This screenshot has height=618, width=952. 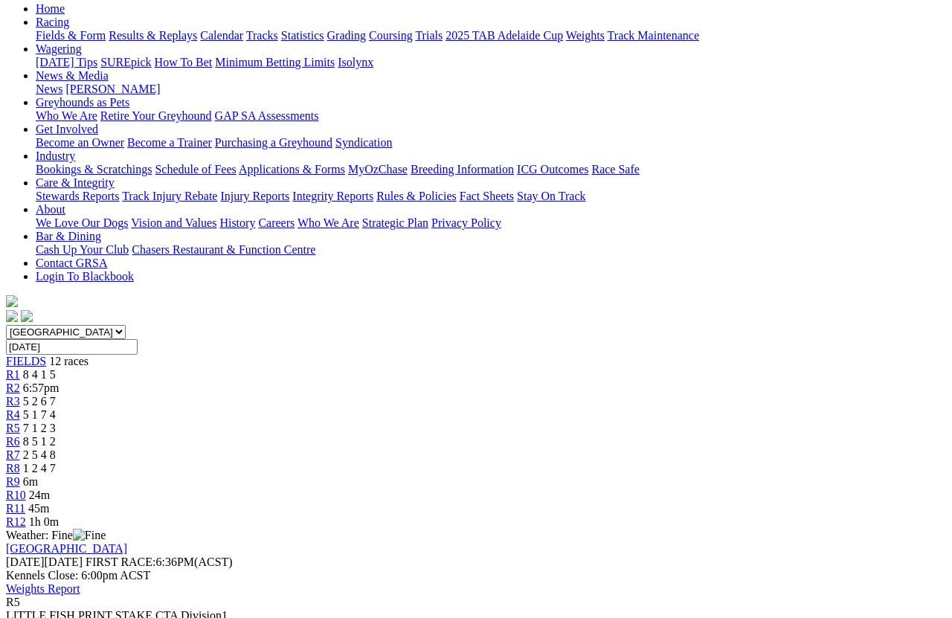 What do you see at coordinates (39, 414) in the screenshot?
I see `span: 5 1 7 4` at bounding box center [39, 414].